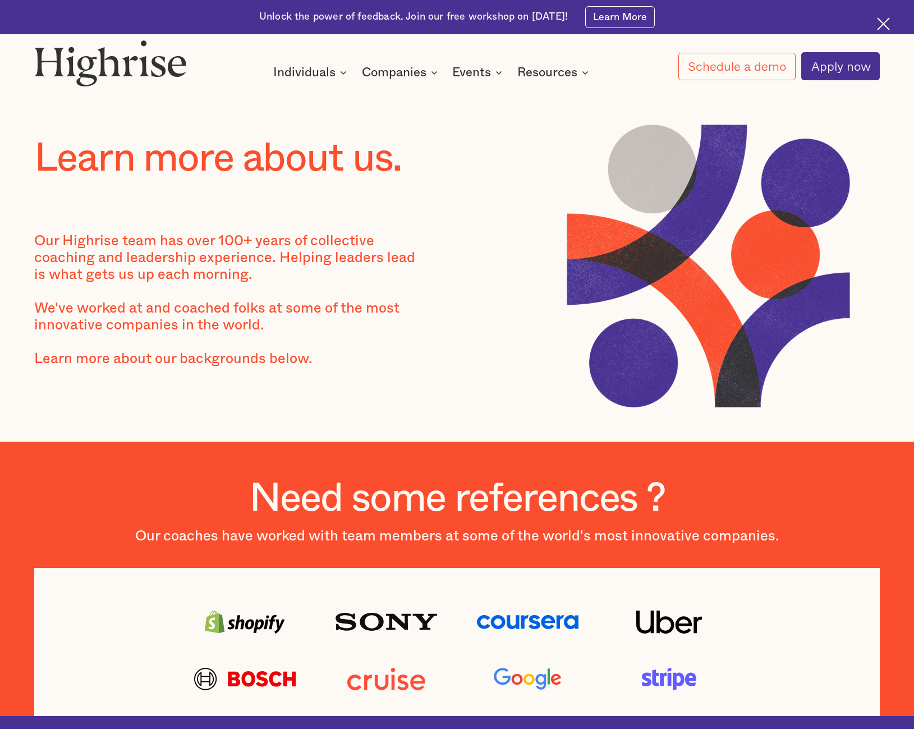 The width and height of the screenshot is (914, 729). I want to click on a: Schedule a demo, so click(737, 66).